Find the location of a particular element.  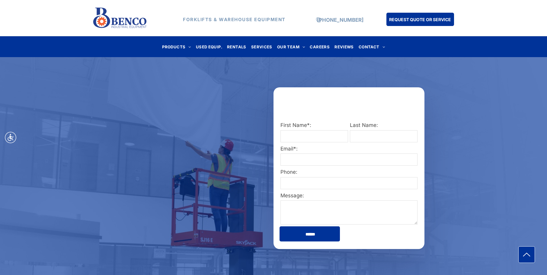

a: RENTALS is located at coordinates (236, 46).